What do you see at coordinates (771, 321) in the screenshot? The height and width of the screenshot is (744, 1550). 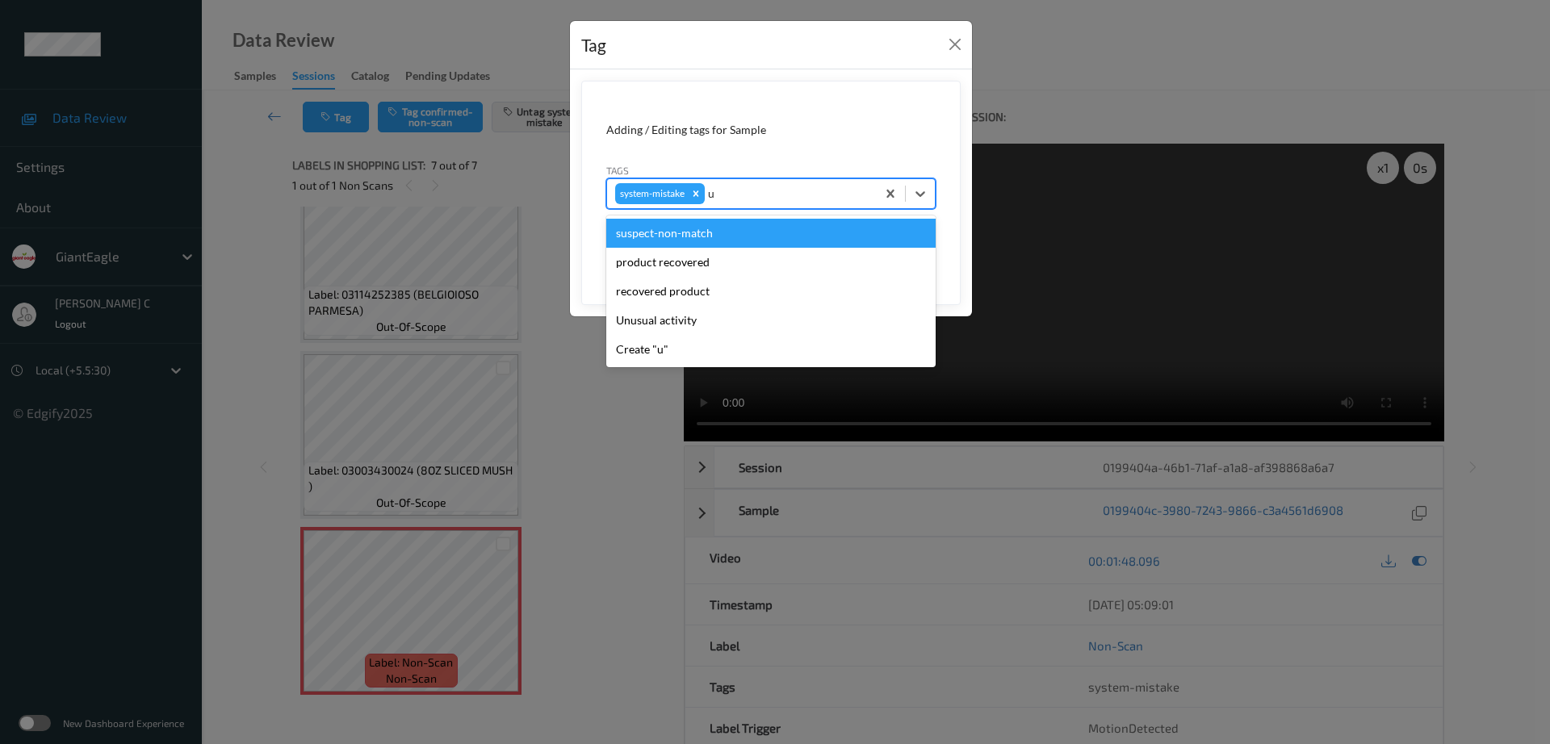 I see `div: Unusual activity` at bounding box center [771, 321].